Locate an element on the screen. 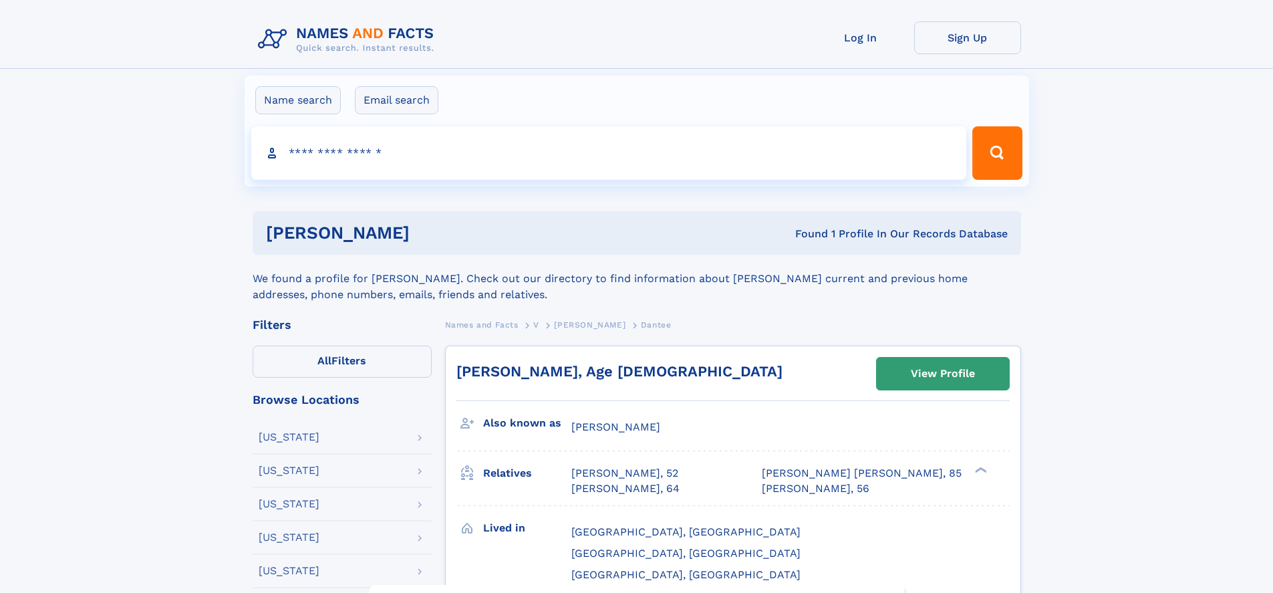 The image size is (1273, 593). span: All is located at coordinates (324, 360).